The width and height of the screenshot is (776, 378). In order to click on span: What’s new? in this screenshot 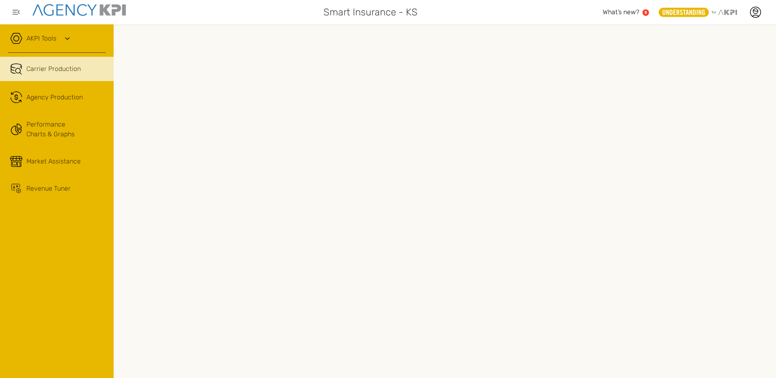, I will do `click(621, 12)`.